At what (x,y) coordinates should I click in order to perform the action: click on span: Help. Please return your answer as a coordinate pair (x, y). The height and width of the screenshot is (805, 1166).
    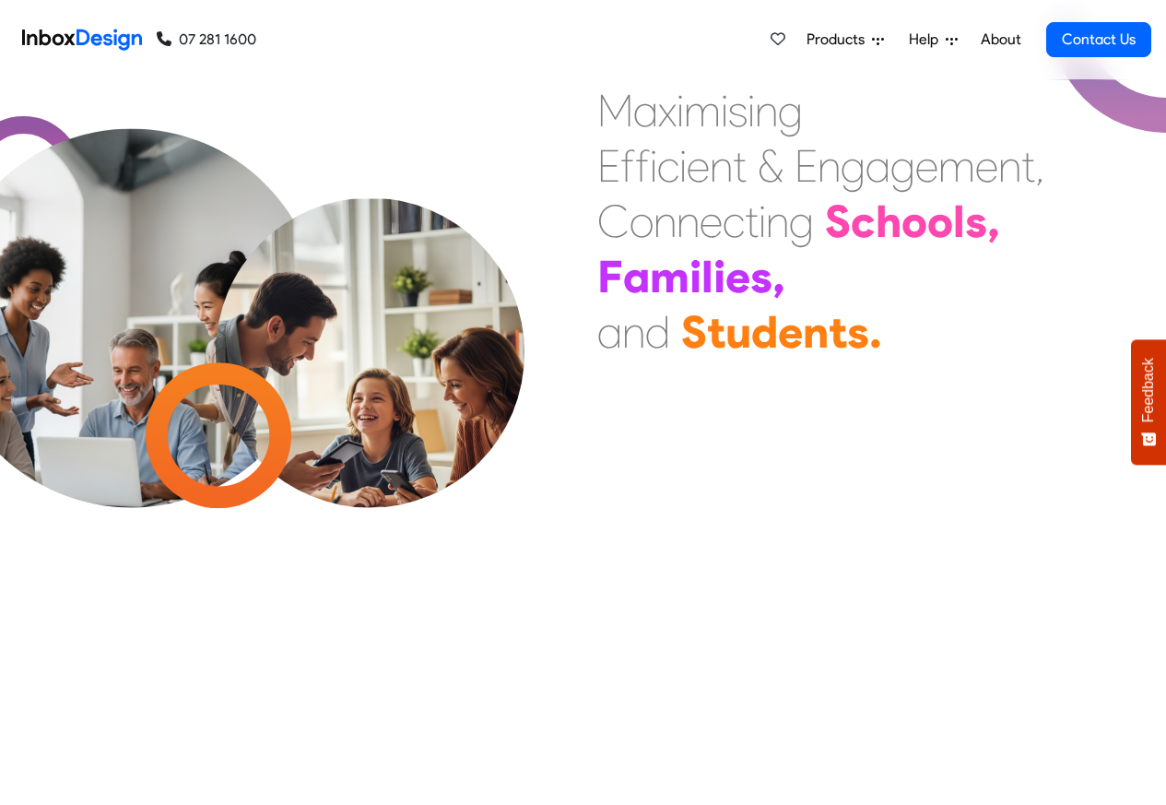
    Looking at the image, I should click on (927, 40).